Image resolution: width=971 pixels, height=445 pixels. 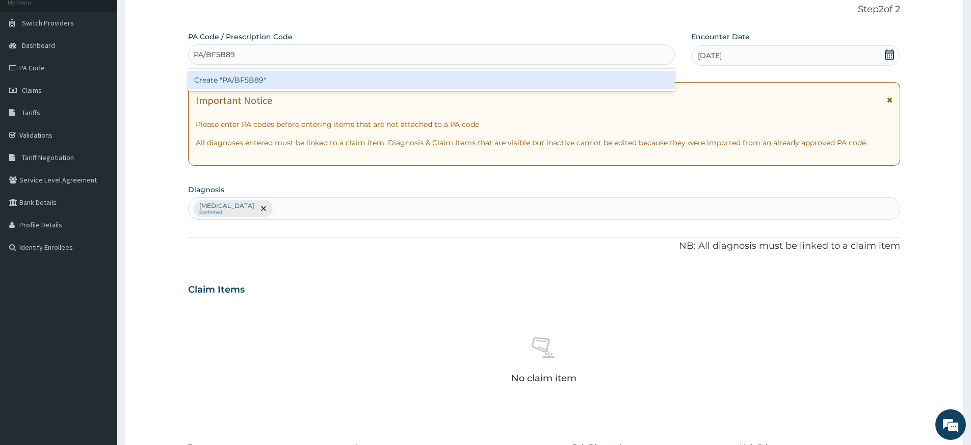 I want to click on span: Tariffs, so click(x=31, y=113).